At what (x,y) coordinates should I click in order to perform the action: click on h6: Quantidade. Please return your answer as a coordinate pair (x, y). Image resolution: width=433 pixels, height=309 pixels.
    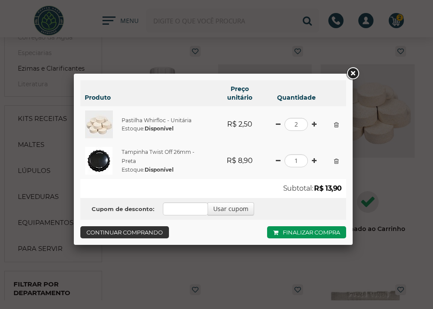
    Looking at the image, I should click on (296, 98).